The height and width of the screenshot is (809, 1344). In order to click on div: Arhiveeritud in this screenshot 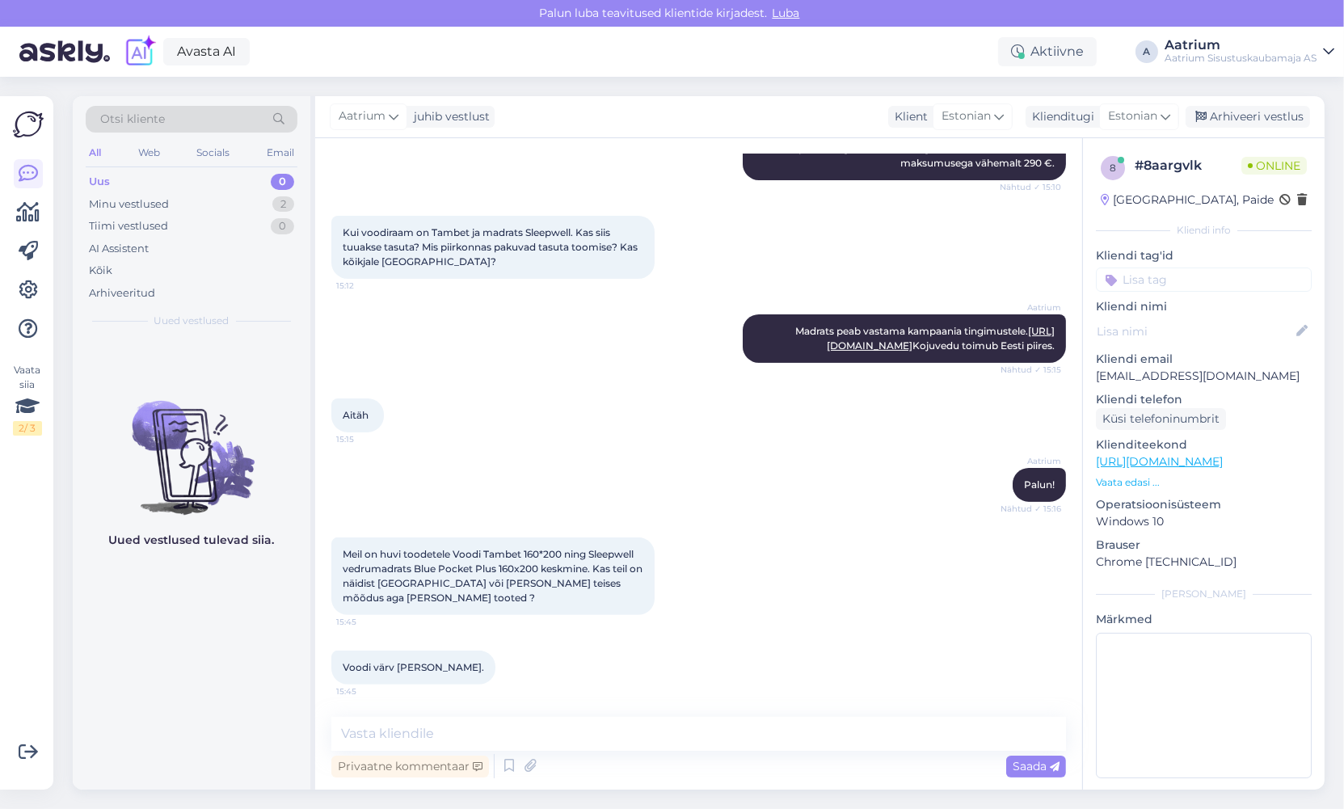, I will do `click(122, 293)`.